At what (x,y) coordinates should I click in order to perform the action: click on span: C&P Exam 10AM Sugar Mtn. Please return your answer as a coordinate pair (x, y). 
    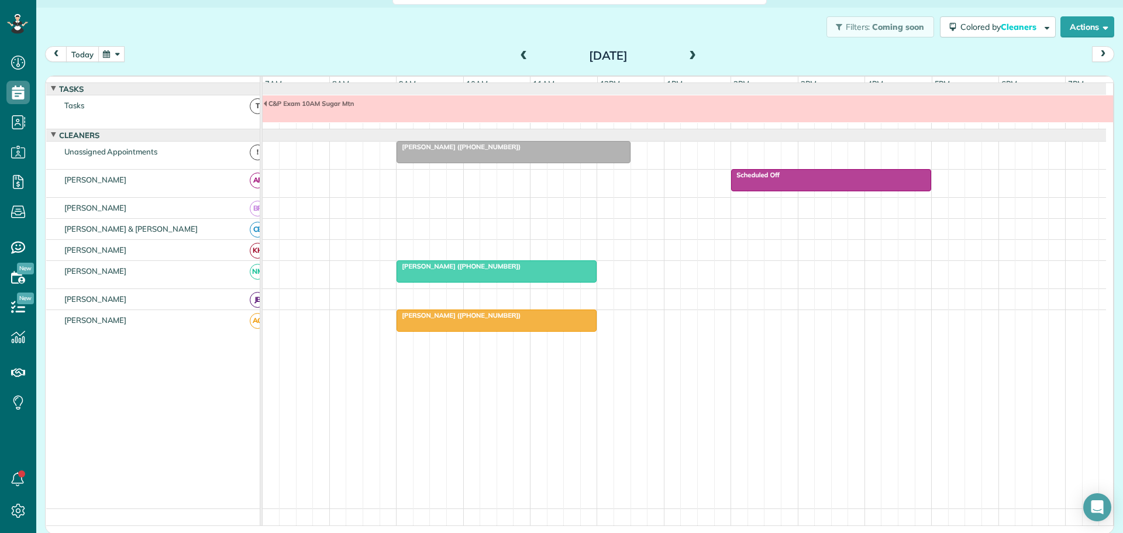
    Looking at the image, I should click on (308, 104).